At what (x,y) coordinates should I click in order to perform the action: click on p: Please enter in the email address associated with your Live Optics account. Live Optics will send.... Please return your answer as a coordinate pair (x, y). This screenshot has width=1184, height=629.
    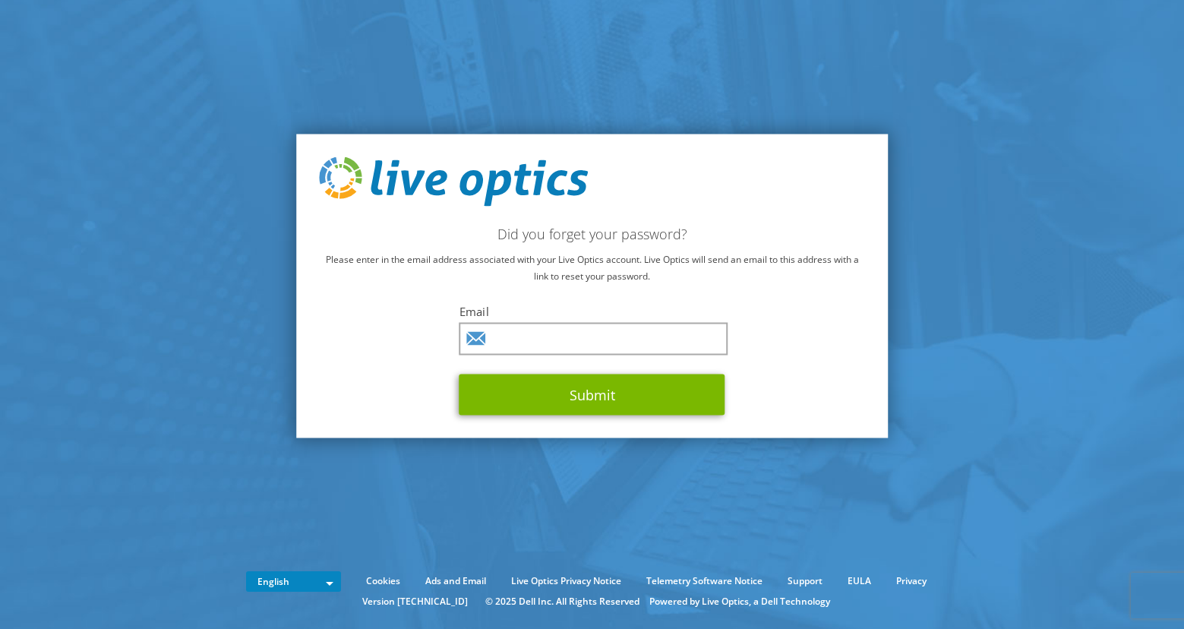
    Looking at the image, I should click on (592, 268).